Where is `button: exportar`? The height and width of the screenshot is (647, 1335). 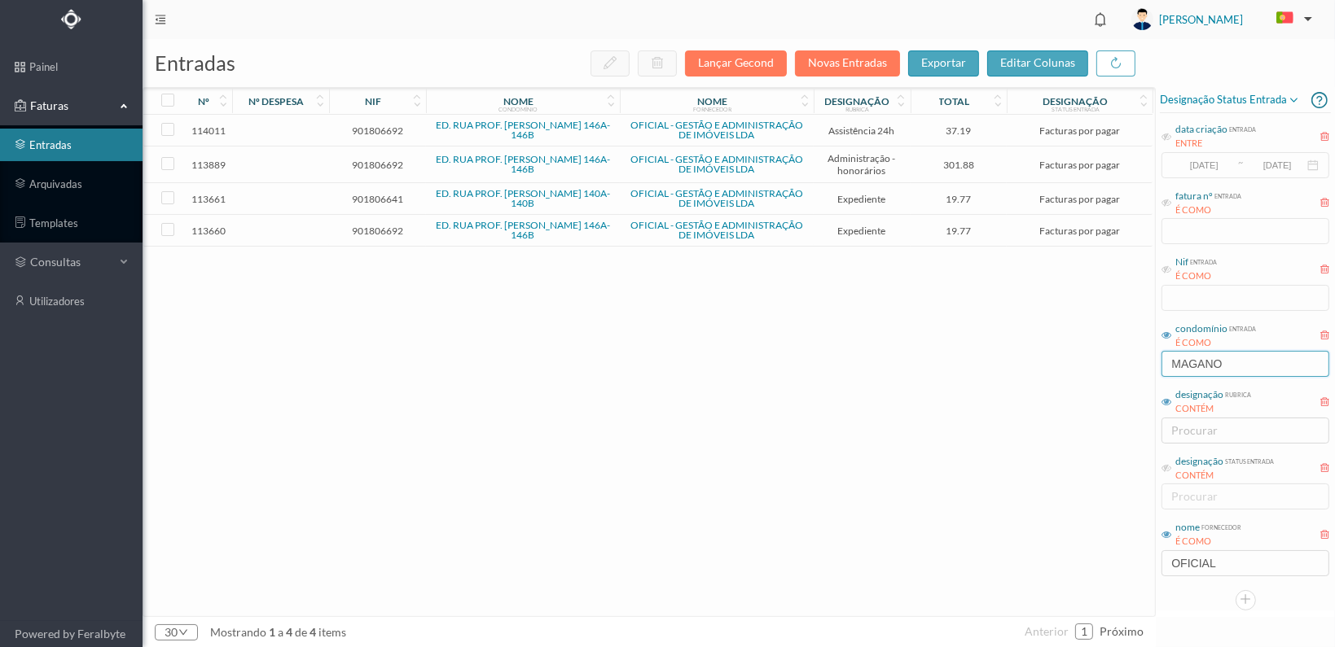 button: exportar is located at coordinates (943, 64).